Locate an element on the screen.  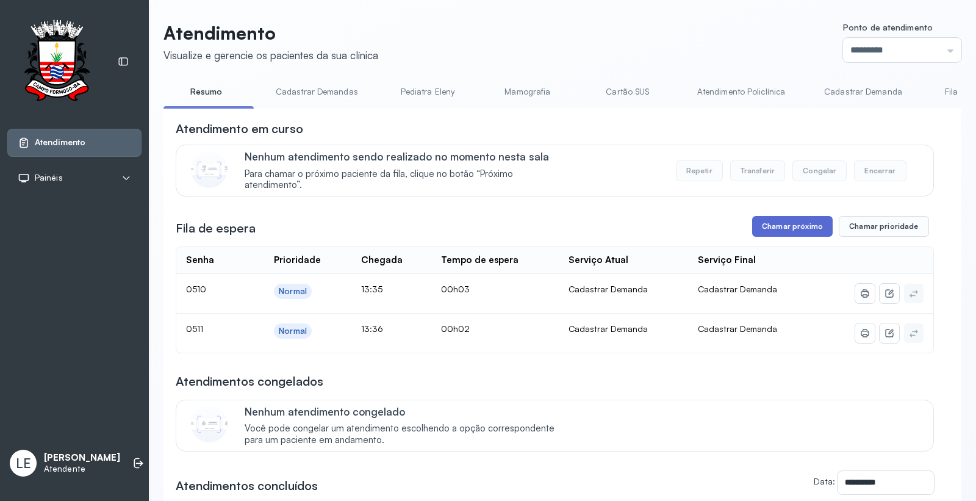
p: Atendente is located at coordinates (82, 469).